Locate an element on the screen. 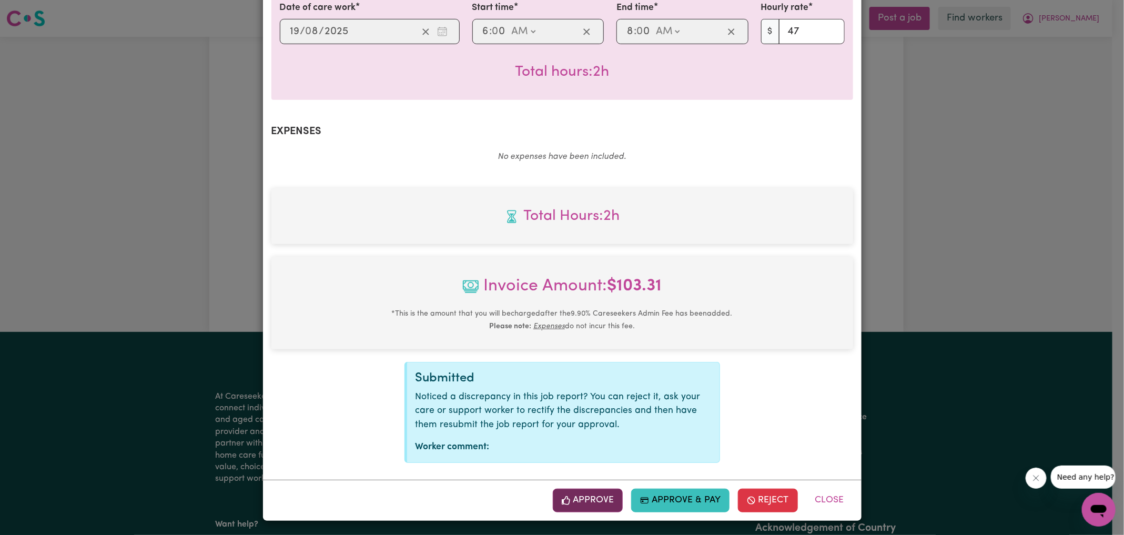  u: Expenses is located at coordinates (549, 326).